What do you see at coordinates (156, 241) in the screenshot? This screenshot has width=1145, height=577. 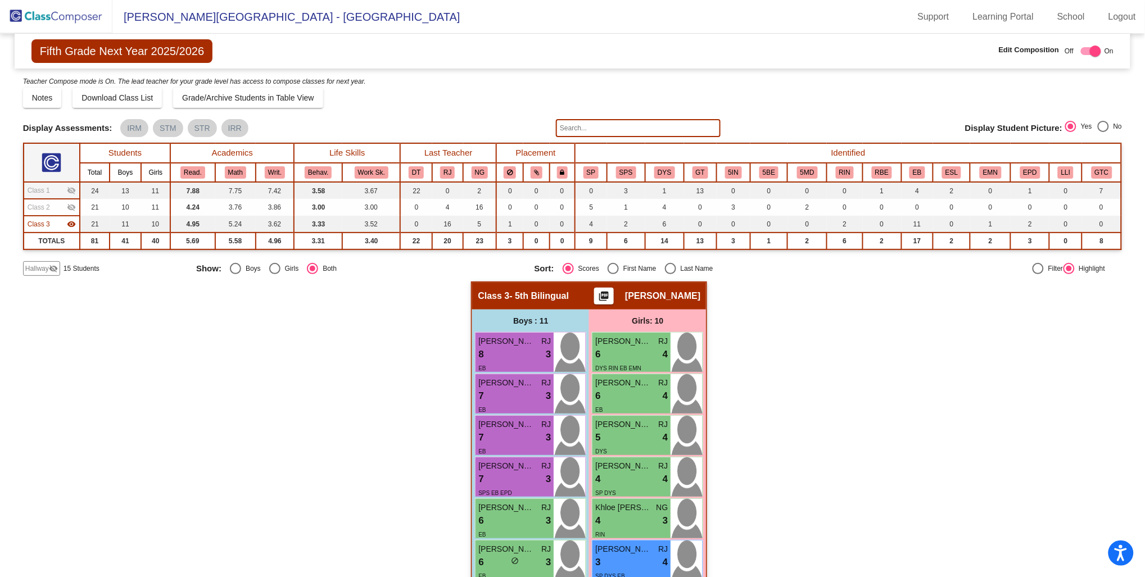 I see `td: 40` at bounding box center [156, 241].